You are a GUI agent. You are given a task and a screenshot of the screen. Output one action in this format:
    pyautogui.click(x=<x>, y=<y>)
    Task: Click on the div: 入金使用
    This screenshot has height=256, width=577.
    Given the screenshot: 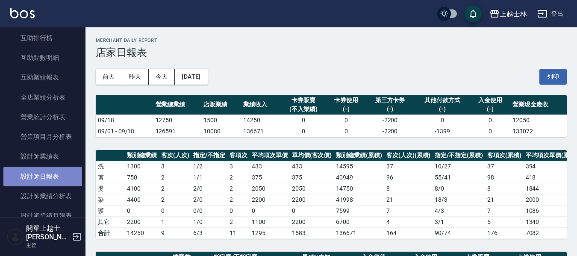 What is the action you would take?
    pyautogui.click(x=490, y=100)
    